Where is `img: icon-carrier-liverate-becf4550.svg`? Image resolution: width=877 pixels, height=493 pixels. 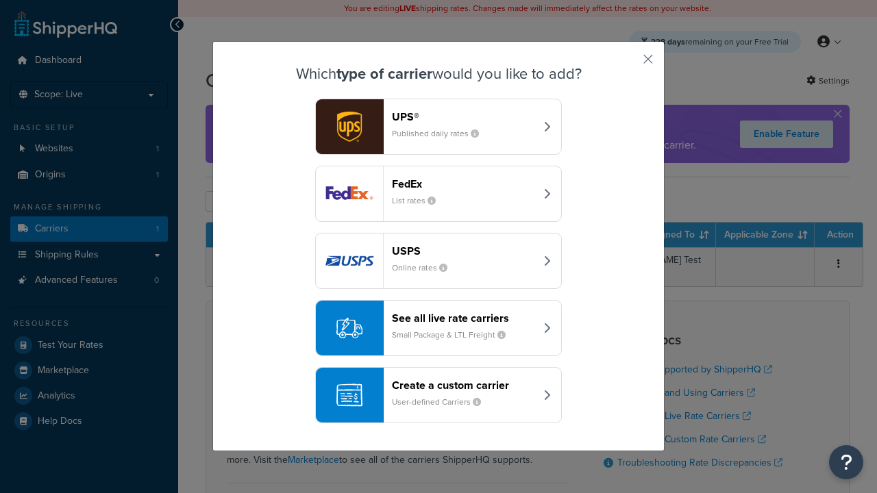 img: icon-carrier-liverate-becf4550.svg is located at coordinates (349, 328).